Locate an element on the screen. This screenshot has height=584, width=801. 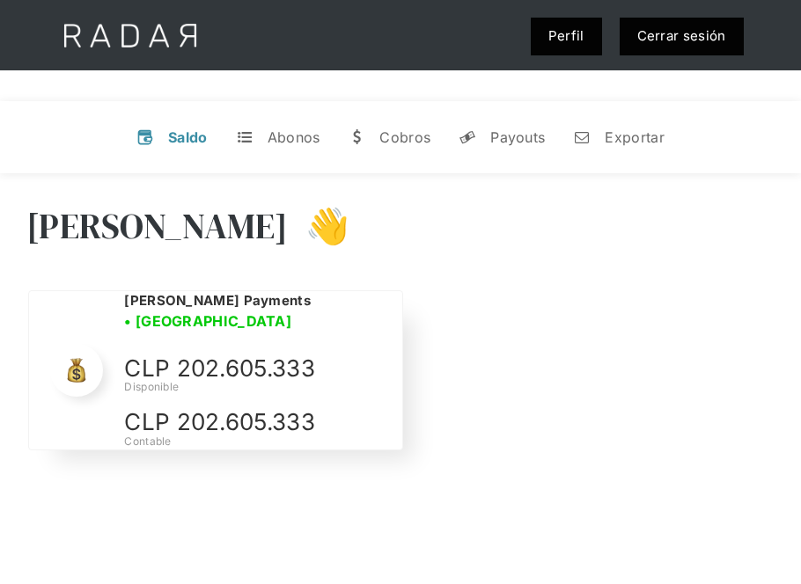
div: Cobros is located at coordinates (405, 137).